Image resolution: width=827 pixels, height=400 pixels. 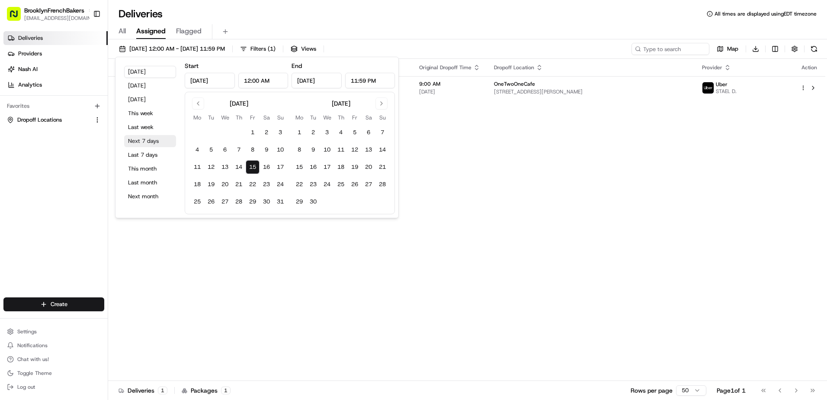 I want to click on input: Time, so click(x=263, y=80).